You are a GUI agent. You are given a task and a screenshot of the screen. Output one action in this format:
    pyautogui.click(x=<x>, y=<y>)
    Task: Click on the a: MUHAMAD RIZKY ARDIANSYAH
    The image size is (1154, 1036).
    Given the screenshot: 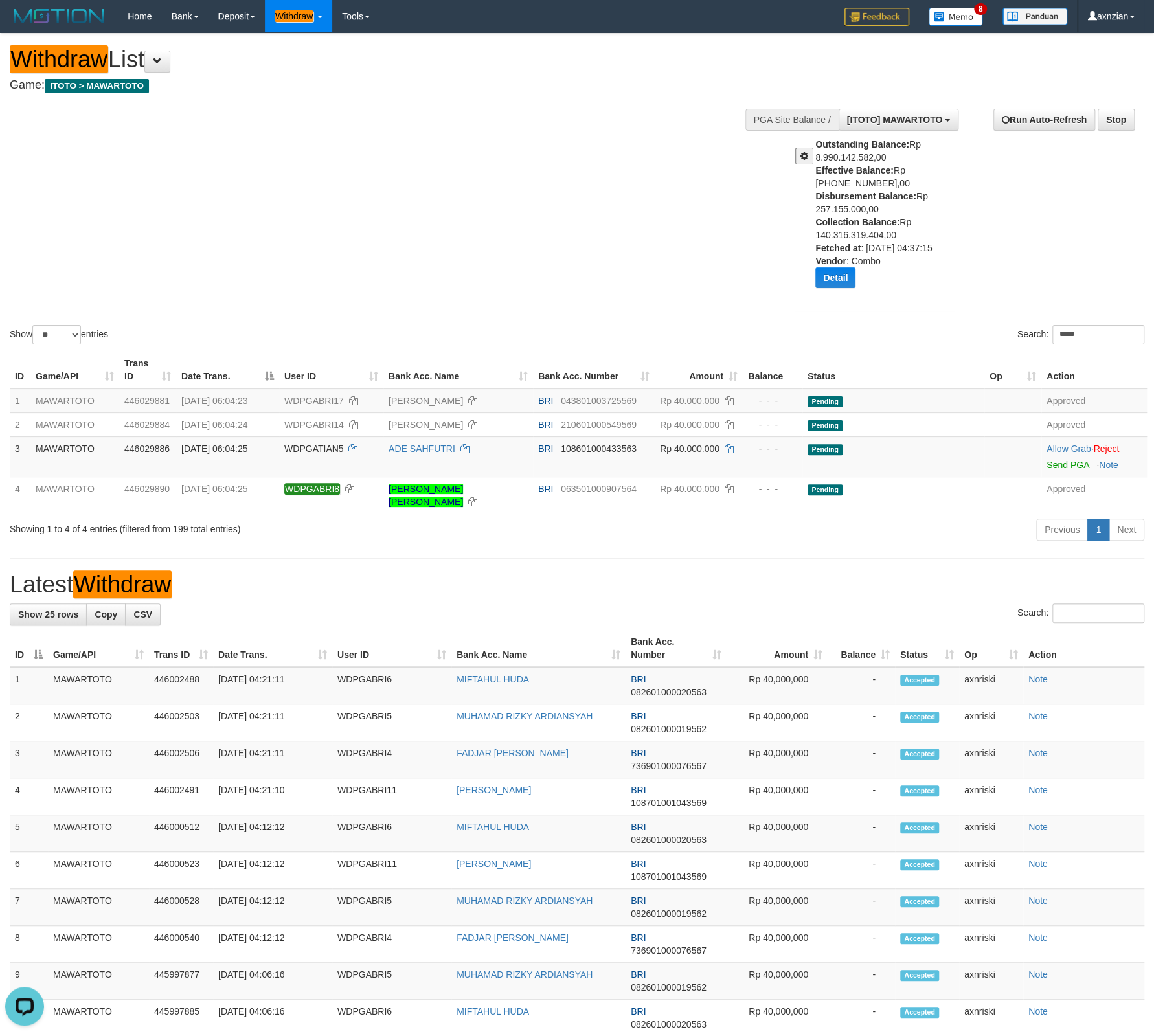 What is the action you would take?
    pyautogui.click(x=524, y=901)
    